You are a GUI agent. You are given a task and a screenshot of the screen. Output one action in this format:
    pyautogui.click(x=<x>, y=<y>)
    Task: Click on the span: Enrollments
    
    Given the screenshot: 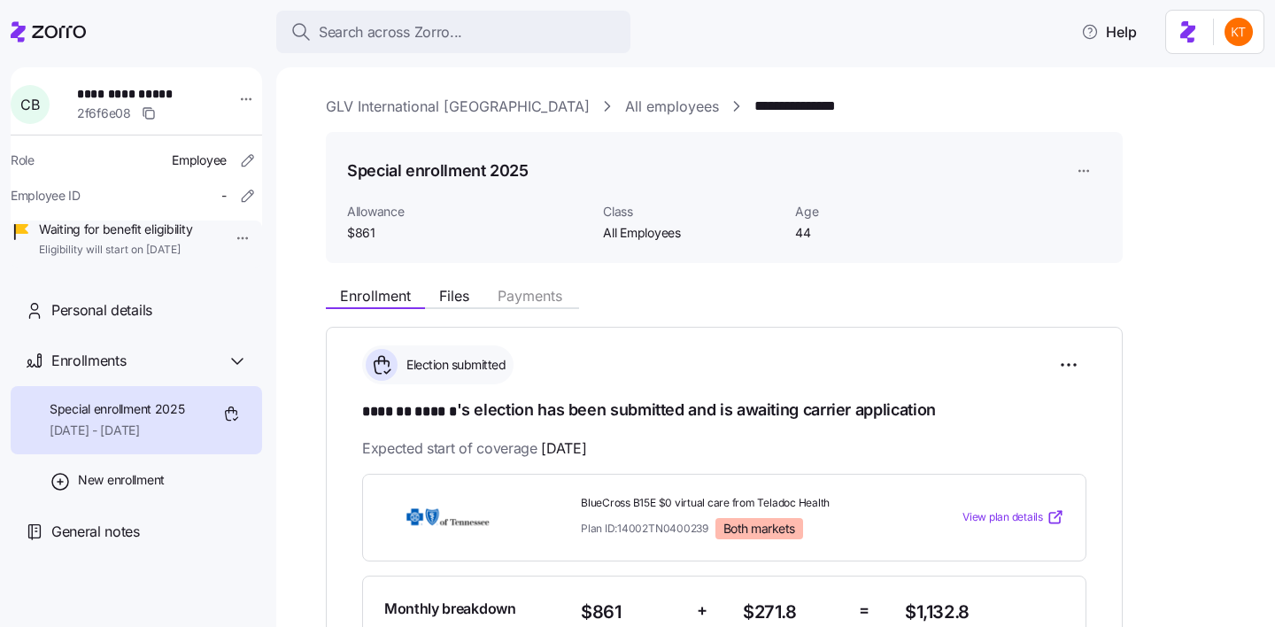 What is the action you would take?
    pyautogui.click(x=89, y=360)
    